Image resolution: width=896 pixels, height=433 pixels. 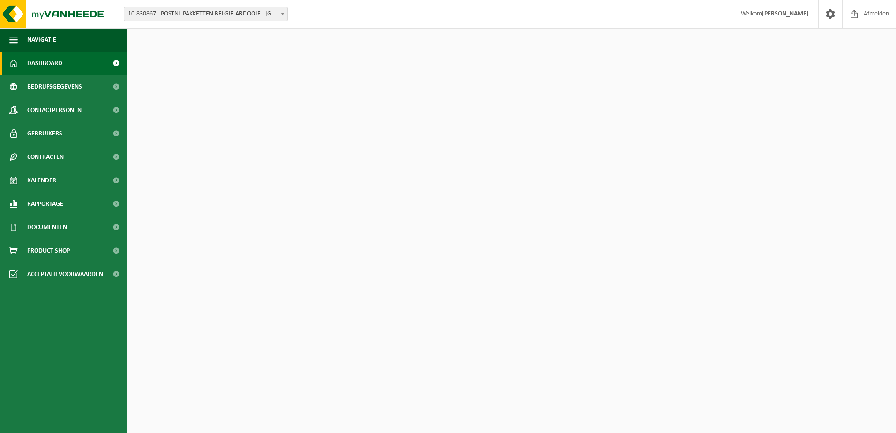 I want to click on span: Acceptatievoorwaarden, so click(x=65, y=274).